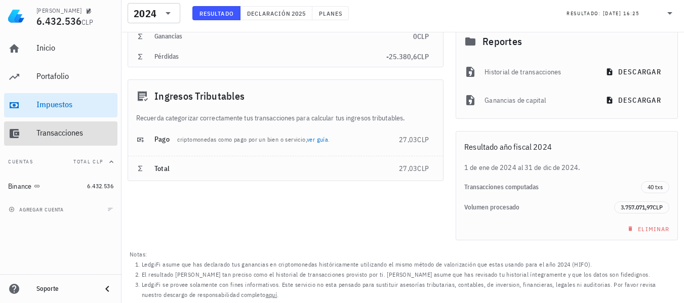 This screenshot has height=303, width=684. I want to click on button: Declaración 2025, so click(276, 13).